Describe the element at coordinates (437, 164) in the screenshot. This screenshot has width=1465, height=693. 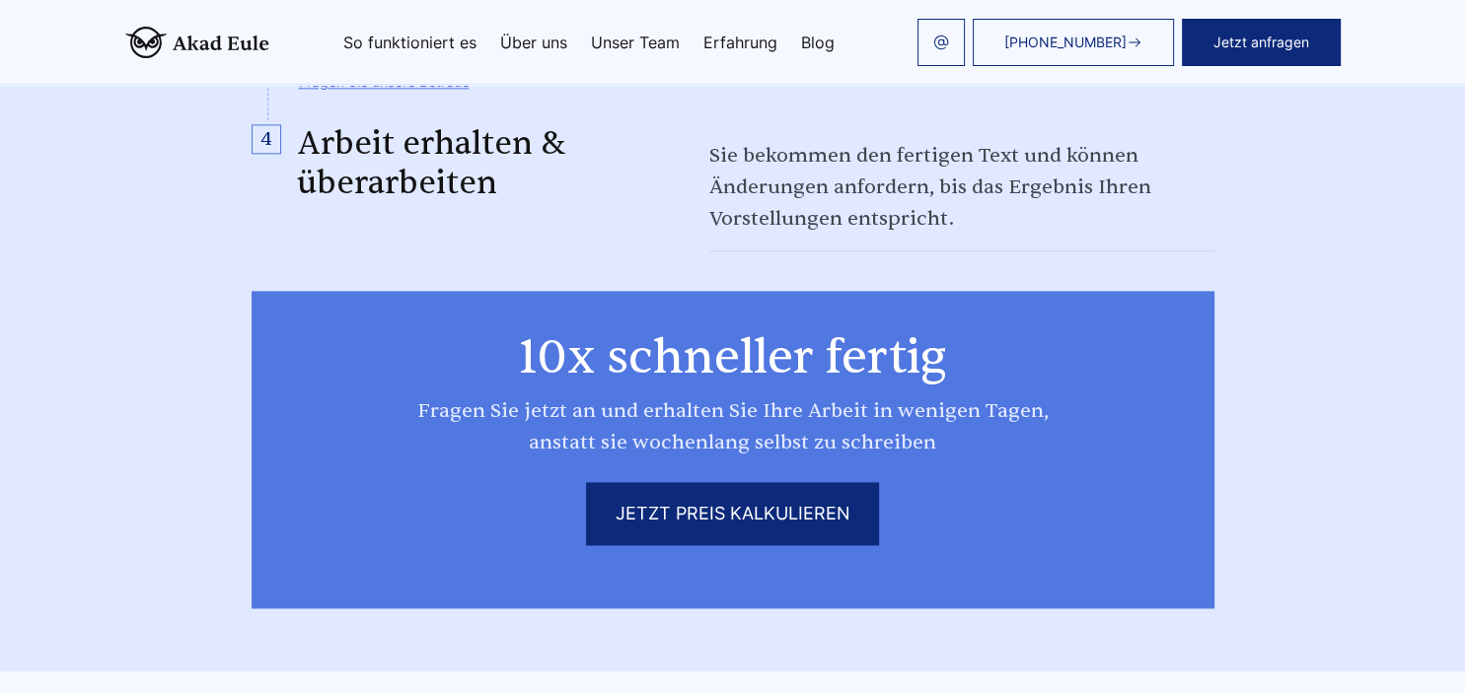
I see `h3: Arbeit erhalten & überarbeiten` at that location.